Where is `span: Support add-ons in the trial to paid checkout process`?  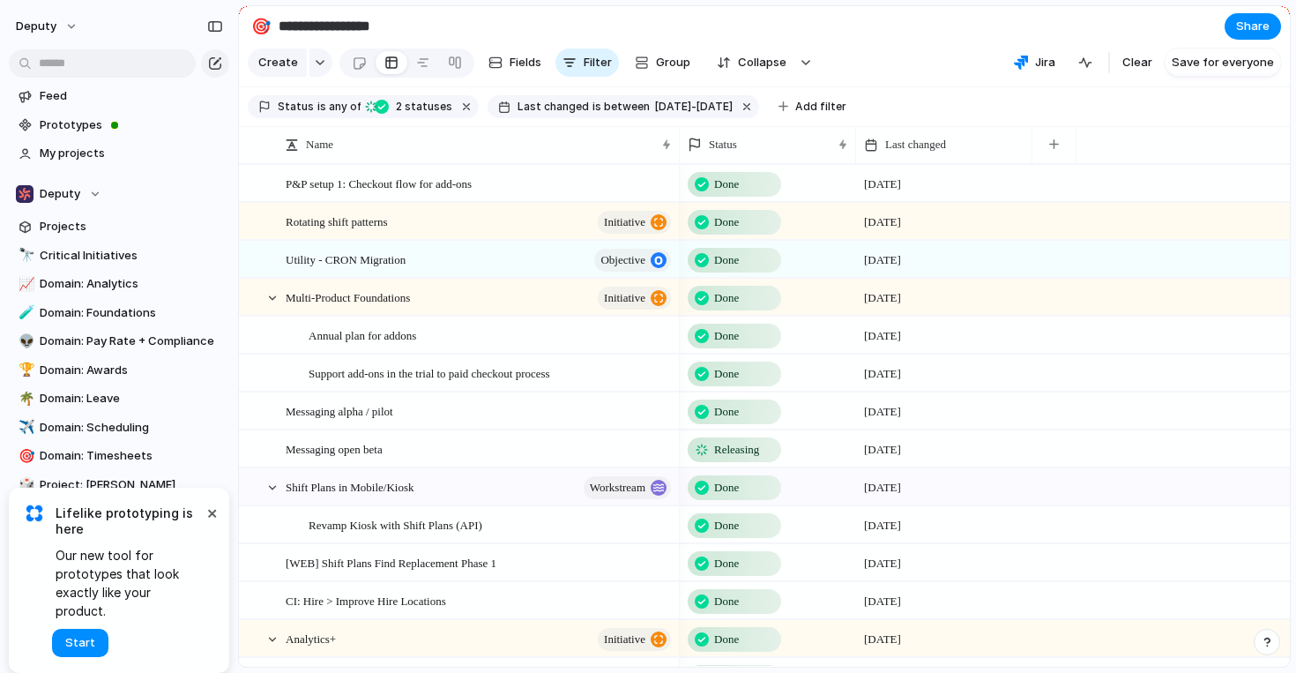 span: Support add-ons in the trial to paid checkout process is located at coordinates (429, 372).